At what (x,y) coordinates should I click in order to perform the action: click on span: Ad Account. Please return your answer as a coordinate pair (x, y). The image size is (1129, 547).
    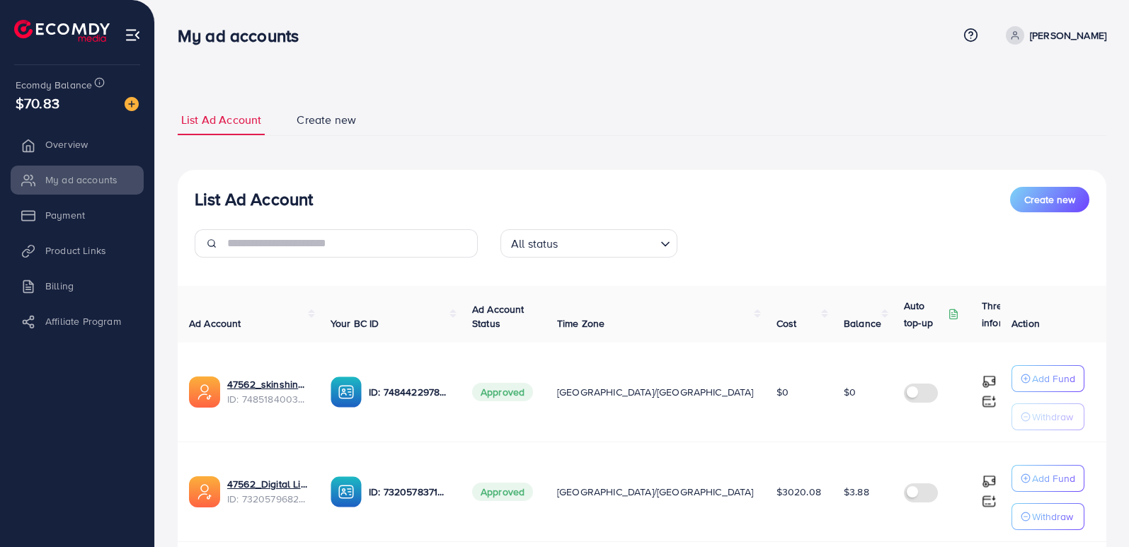
    Looking at the image, I should click on (215, 323).